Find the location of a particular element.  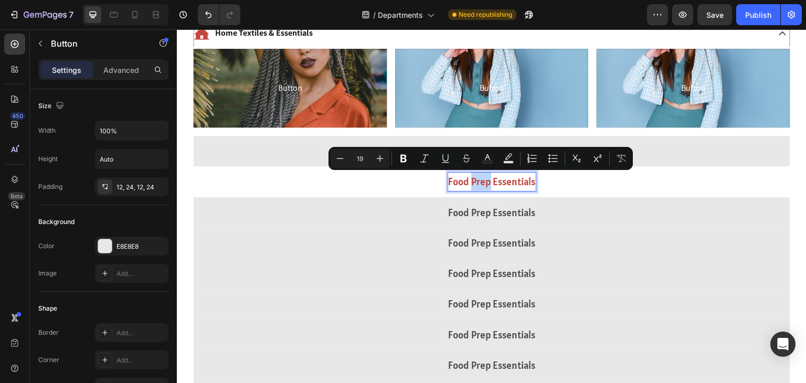

div: Undo/Redo is located at coordinates (219, 15).